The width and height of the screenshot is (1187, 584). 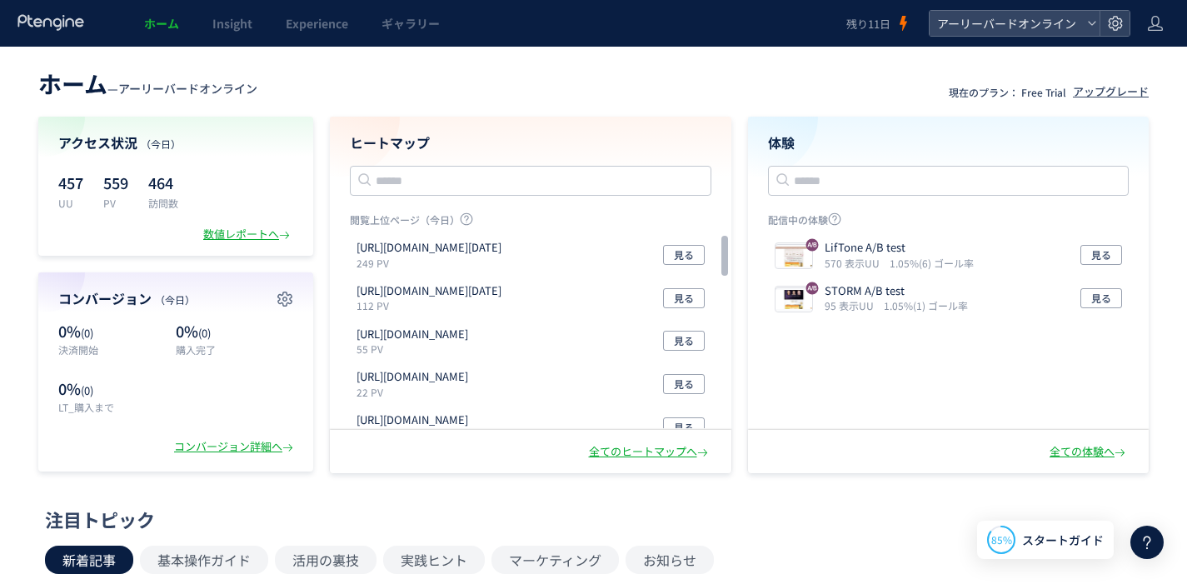 What do you see at coordinates (794, 256) in the screenshot?
I see `img: e0f7cdd9c59890a43fe3874767f072331757644682142.jpeg` at bounding box center [794, 256].